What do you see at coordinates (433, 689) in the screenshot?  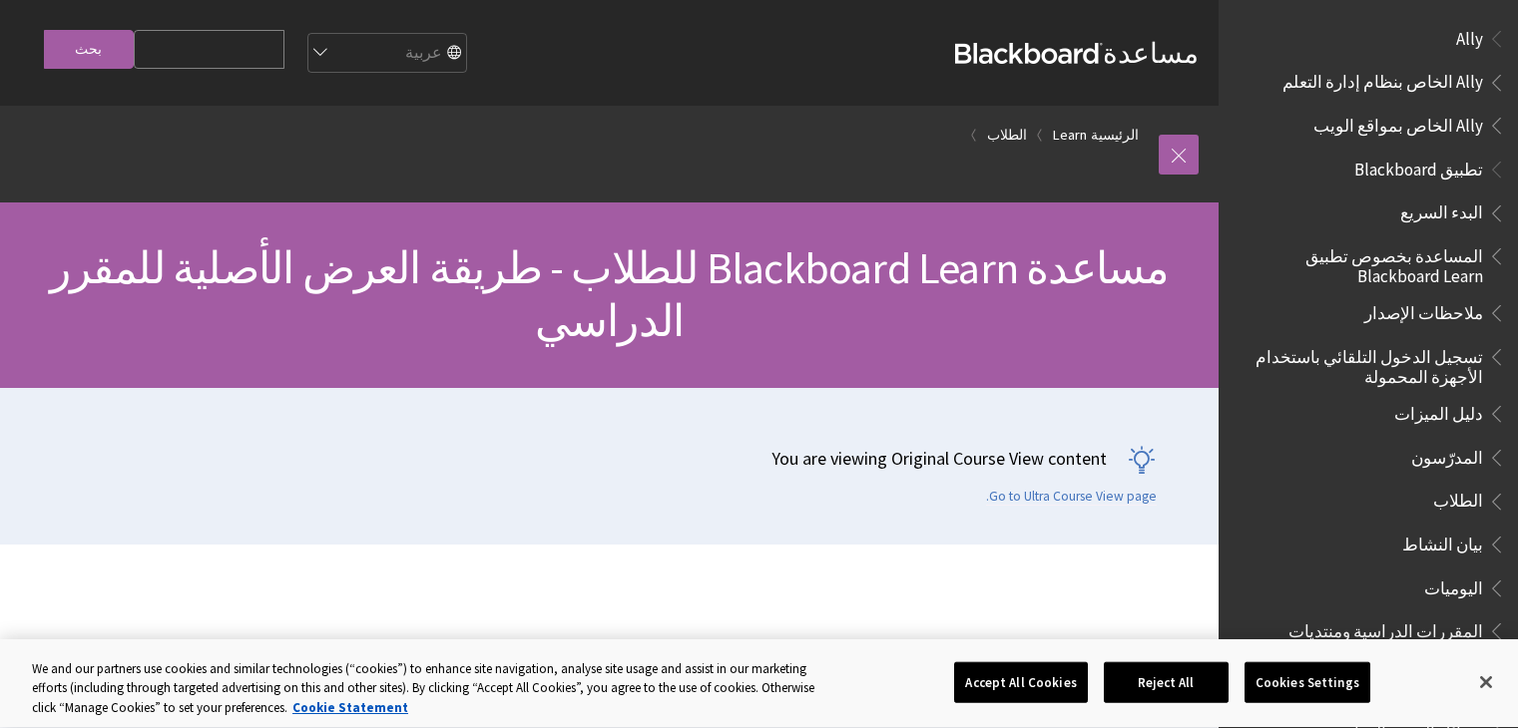 I see `div: We and our partners use cookies and similar technologies (“cookies”) to enhance site navigation, ...` at bounding box center [433, 689].